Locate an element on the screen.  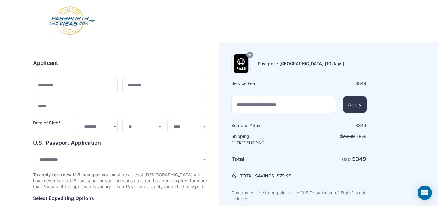
h6: Subtotal · item is located at coordinates (265, 126).